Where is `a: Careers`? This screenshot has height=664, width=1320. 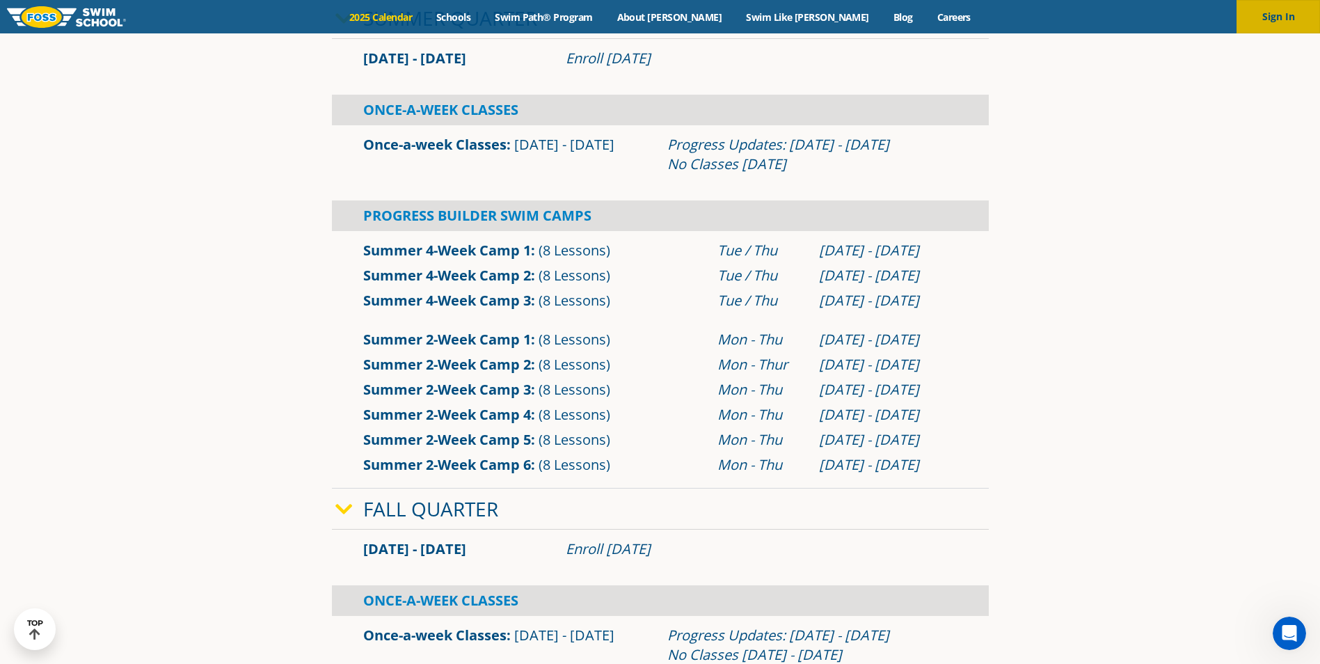 a: Careers is located at coordinates (953, 17).